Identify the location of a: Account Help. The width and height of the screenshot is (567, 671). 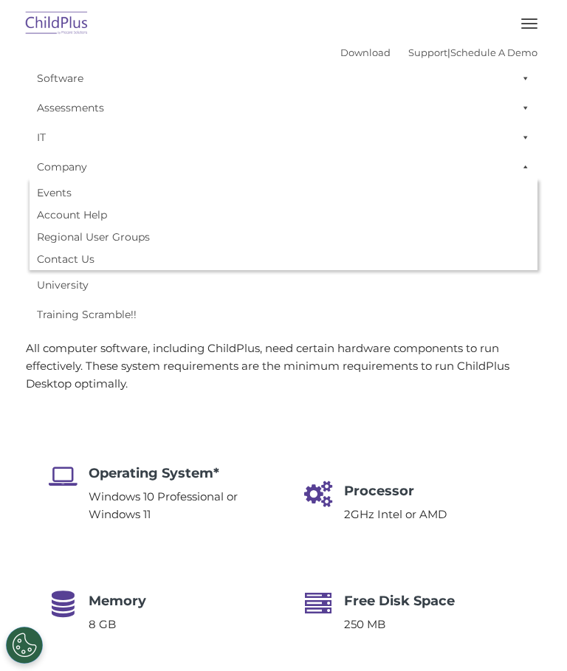
(284, 215).